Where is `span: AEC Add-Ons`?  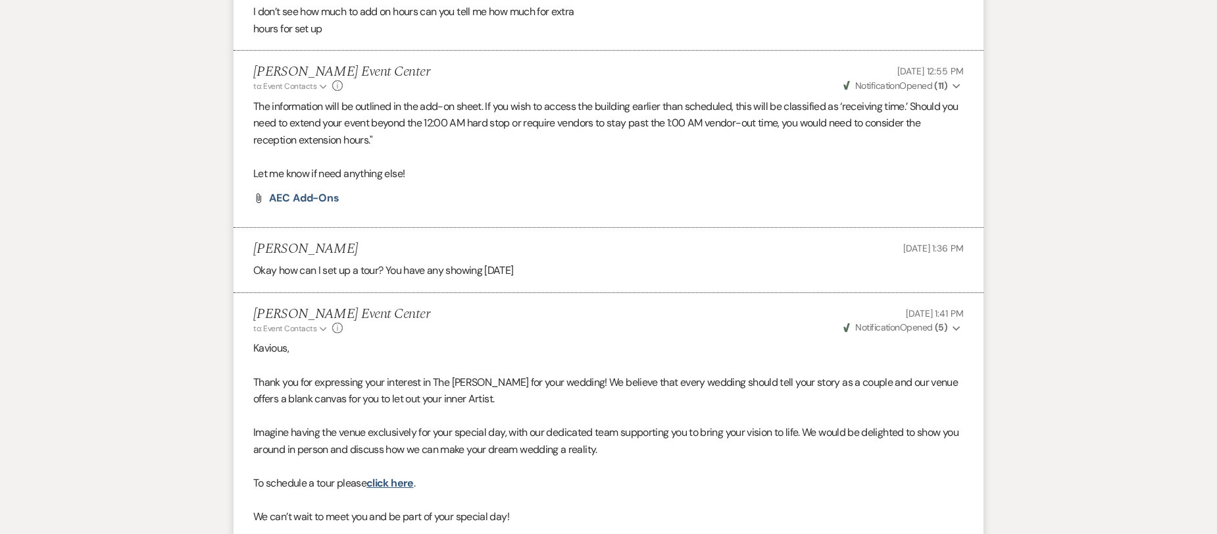 span: AEC Add-Ons is located at coordinates (304, 197).